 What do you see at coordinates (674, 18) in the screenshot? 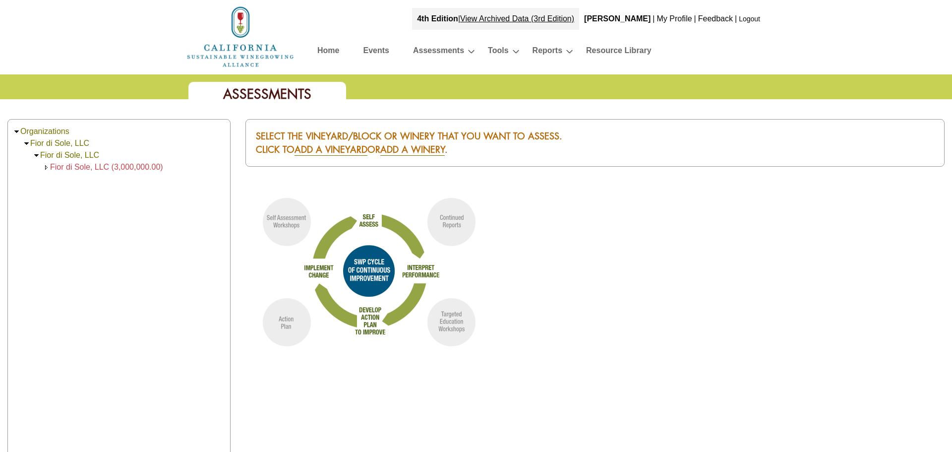
I see `a: My Profile` at bounding box center [674, 18].